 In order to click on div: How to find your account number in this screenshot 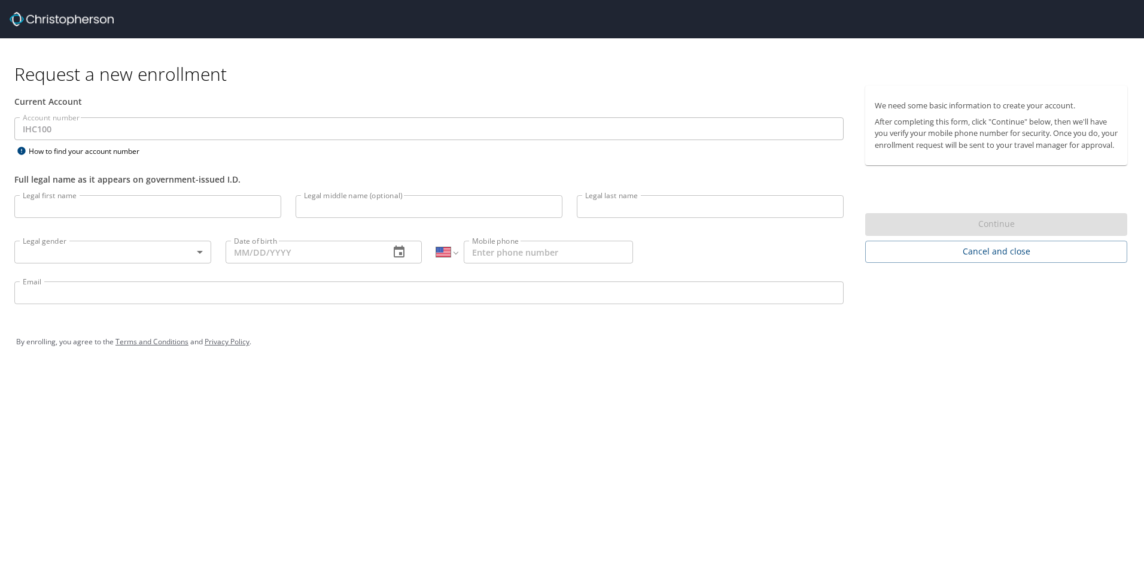, I will do `click(89, 151)`.